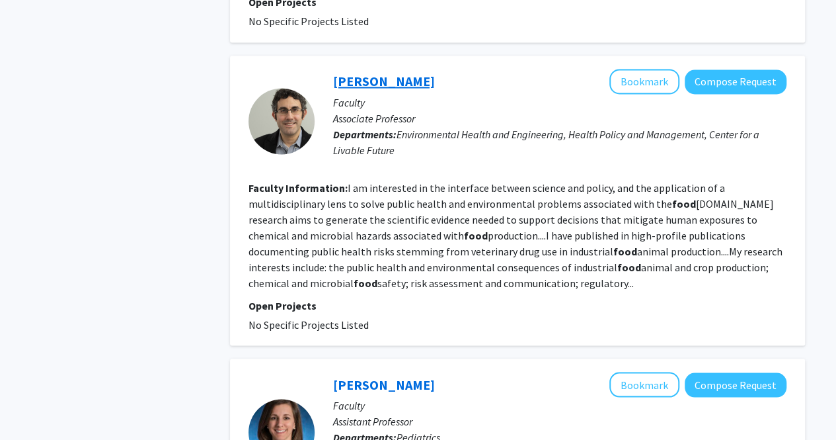 This screenshot has height=440, width=836. What do you see at coordinates (736, 384) in the screenshot?
I see `button: Compose Request to Jennifer Dantzer` at bounding box center [736, 384].